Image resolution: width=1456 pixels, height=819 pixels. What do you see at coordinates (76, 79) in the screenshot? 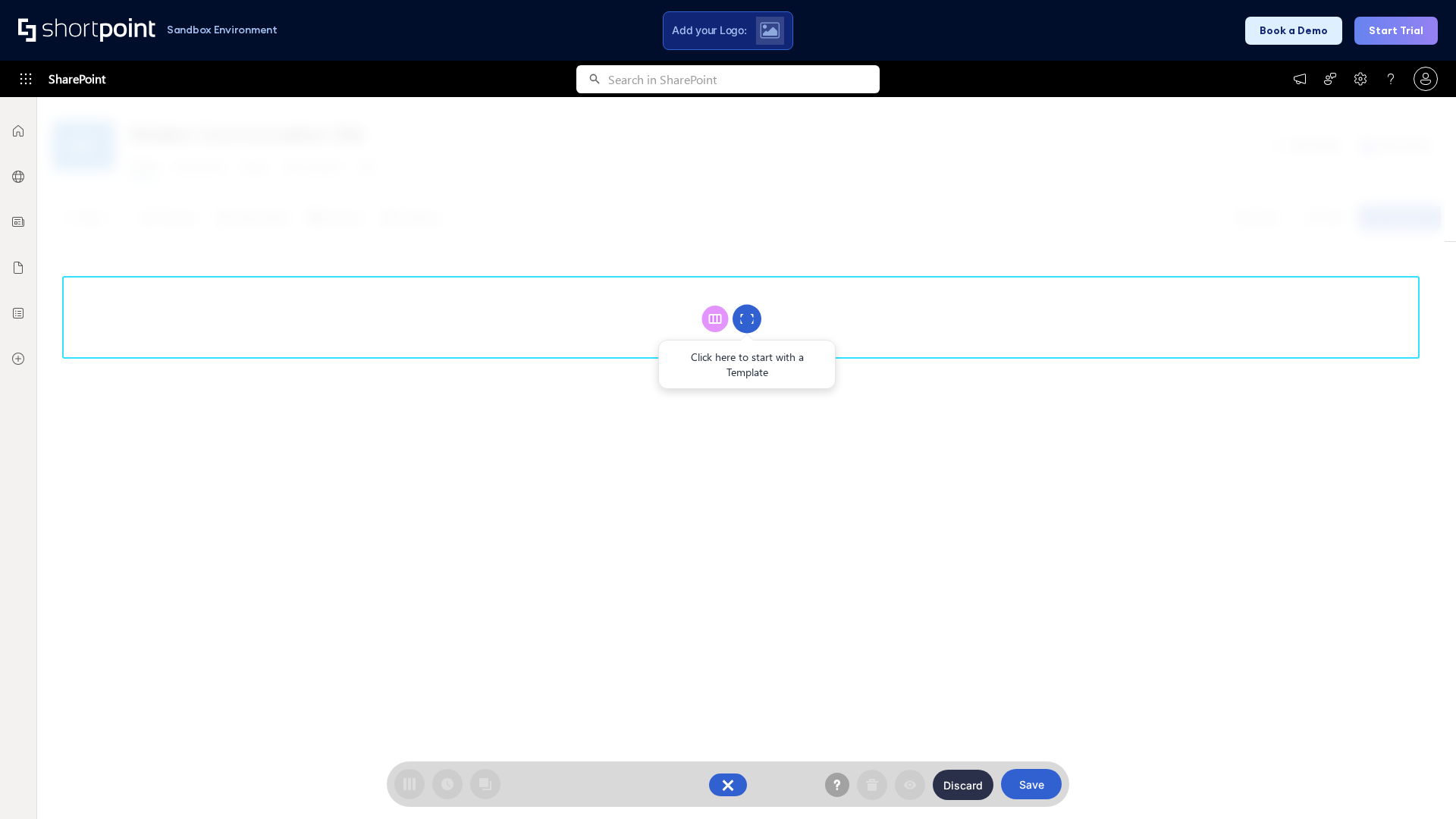
I see `span: SharePoint` at bounding box center [76, 79].